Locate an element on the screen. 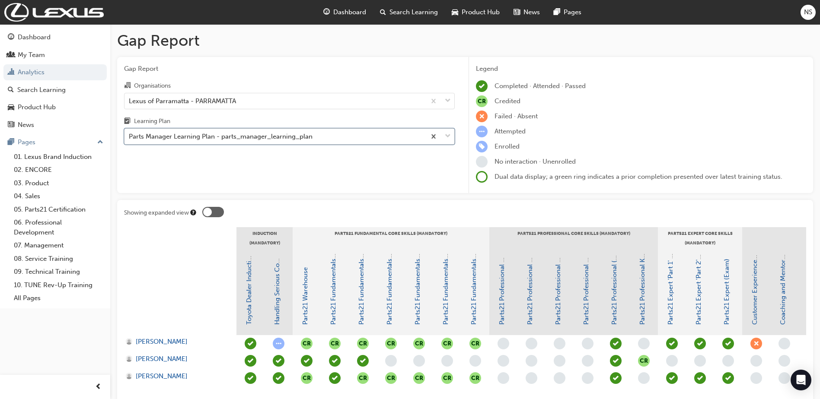 The height and width of the screenshot is (399, 820). span: search-icon is located at coordinates (11, 90).